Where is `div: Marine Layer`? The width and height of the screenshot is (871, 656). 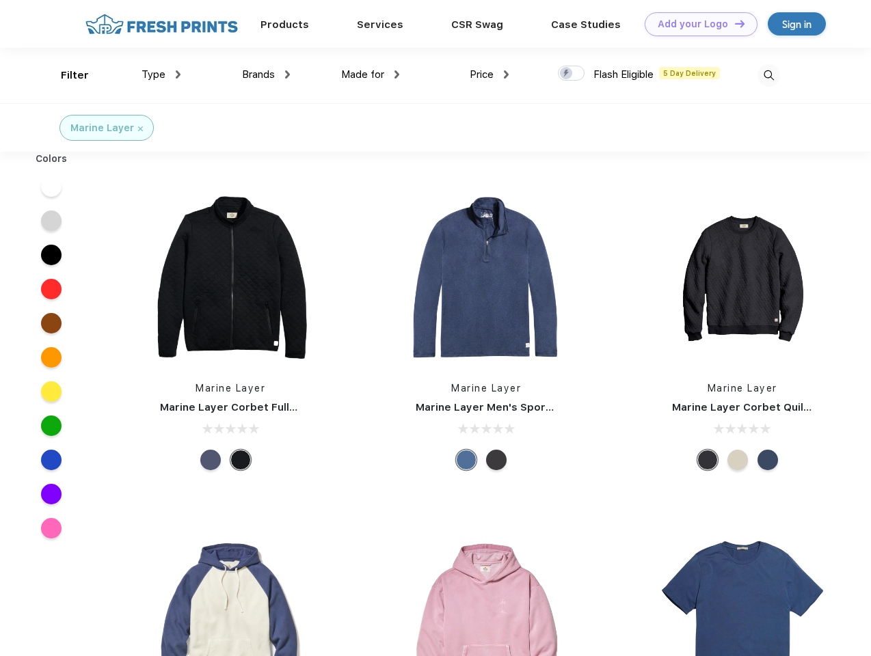
div: Marine Layer is located at coordinates (102, 128).